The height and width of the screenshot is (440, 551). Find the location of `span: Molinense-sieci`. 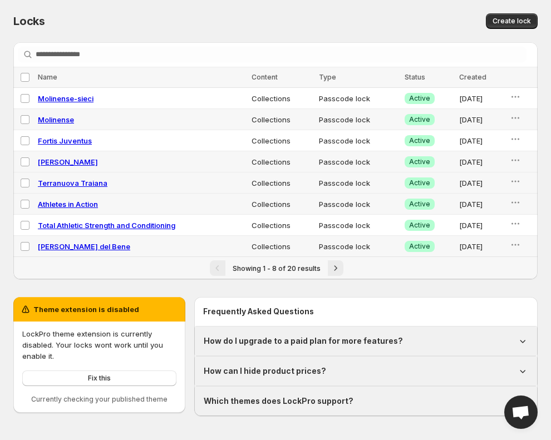

span: Molinense-sieci is located at coordinates (66, 99).